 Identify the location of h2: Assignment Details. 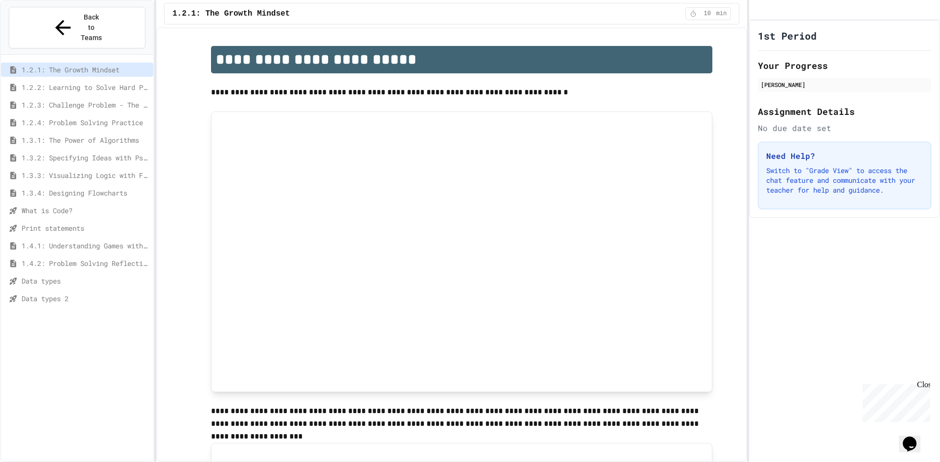
(844, 112).